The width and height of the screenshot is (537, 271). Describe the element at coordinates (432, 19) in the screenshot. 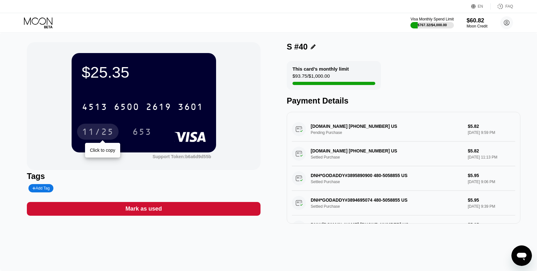

I see `div: Visa Monthly Spend Limit` at that location.